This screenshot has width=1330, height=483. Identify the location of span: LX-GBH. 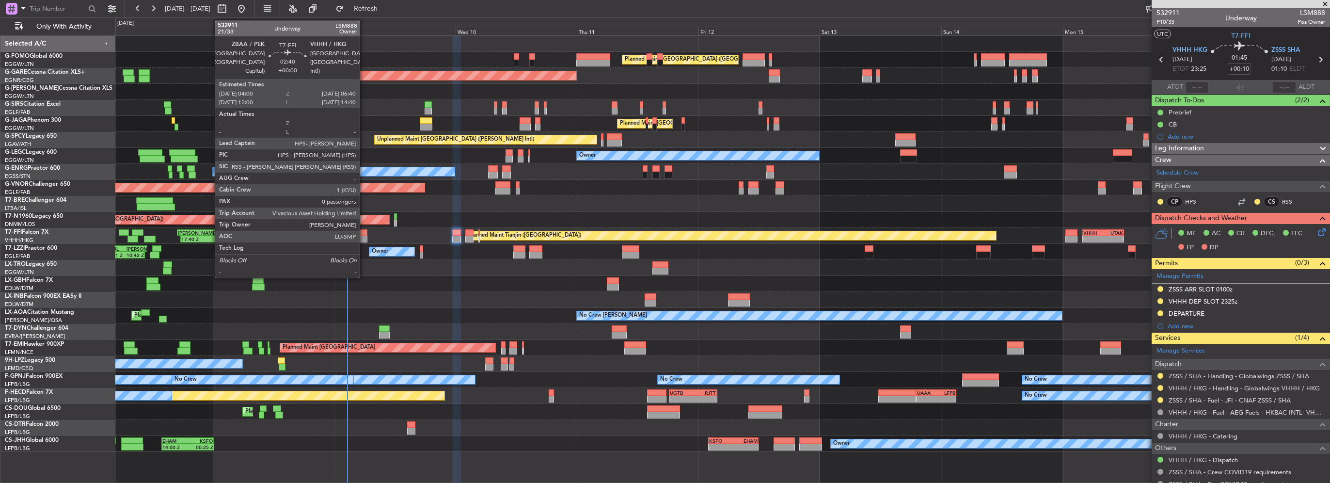
(16, 280).